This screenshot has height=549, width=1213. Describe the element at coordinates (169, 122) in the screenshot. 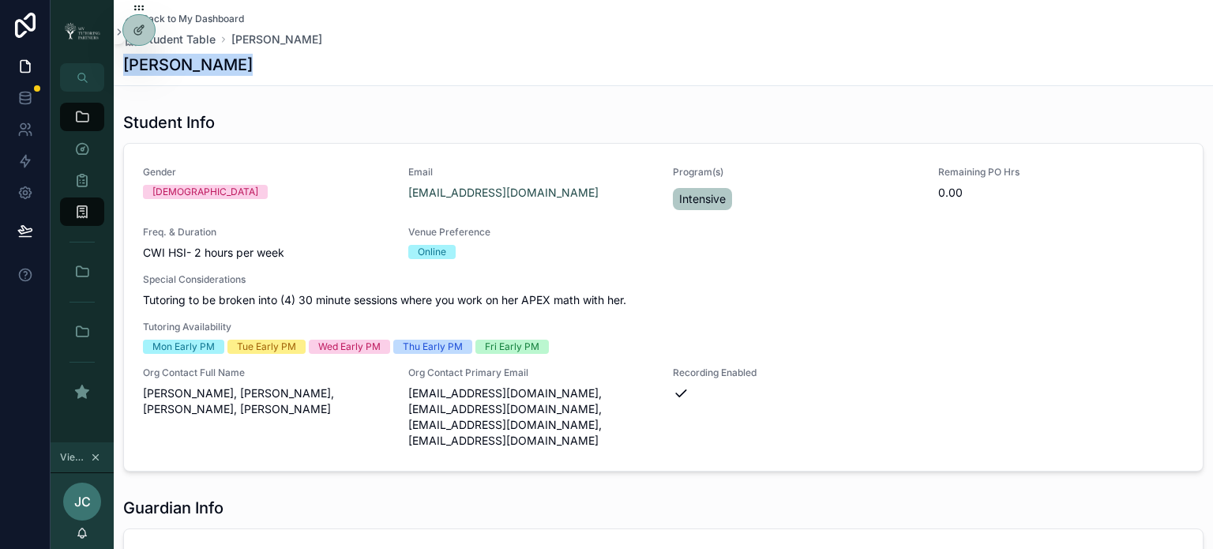

I see `h1: Student Info` at that location.